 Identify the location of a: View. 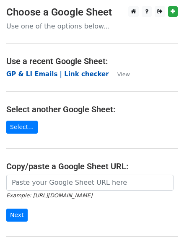
(119, 74).